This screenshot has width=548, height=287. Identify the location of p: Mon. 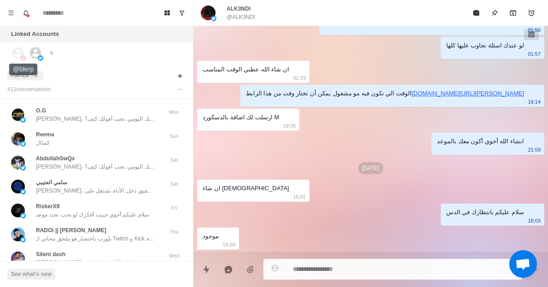
(174, 112).